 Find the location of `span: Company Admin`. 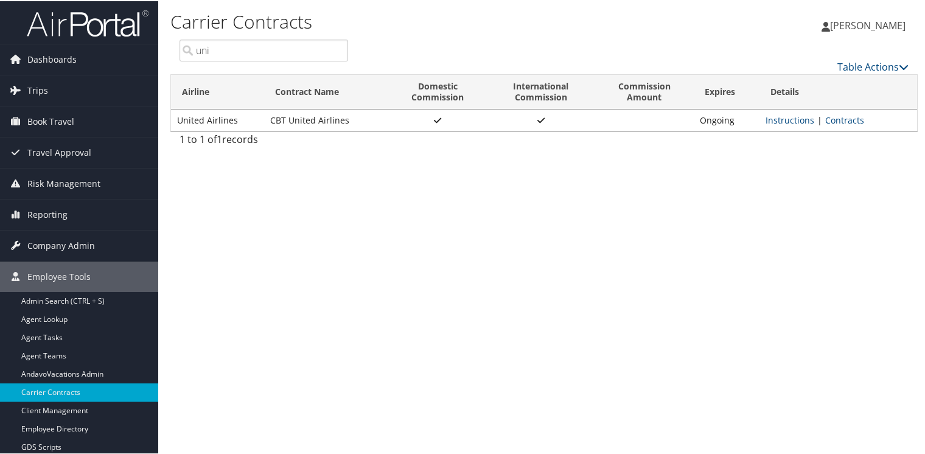

span: Company Admin is located at coordinates (61, 245).